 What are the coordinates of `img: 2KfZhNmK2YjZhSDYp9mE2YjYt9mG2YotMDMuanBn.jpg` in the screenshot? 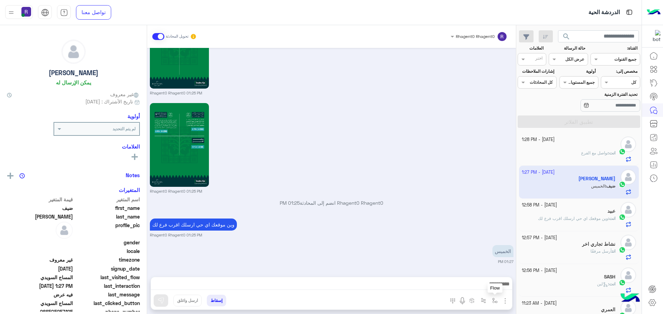 It's located at (180, 145).